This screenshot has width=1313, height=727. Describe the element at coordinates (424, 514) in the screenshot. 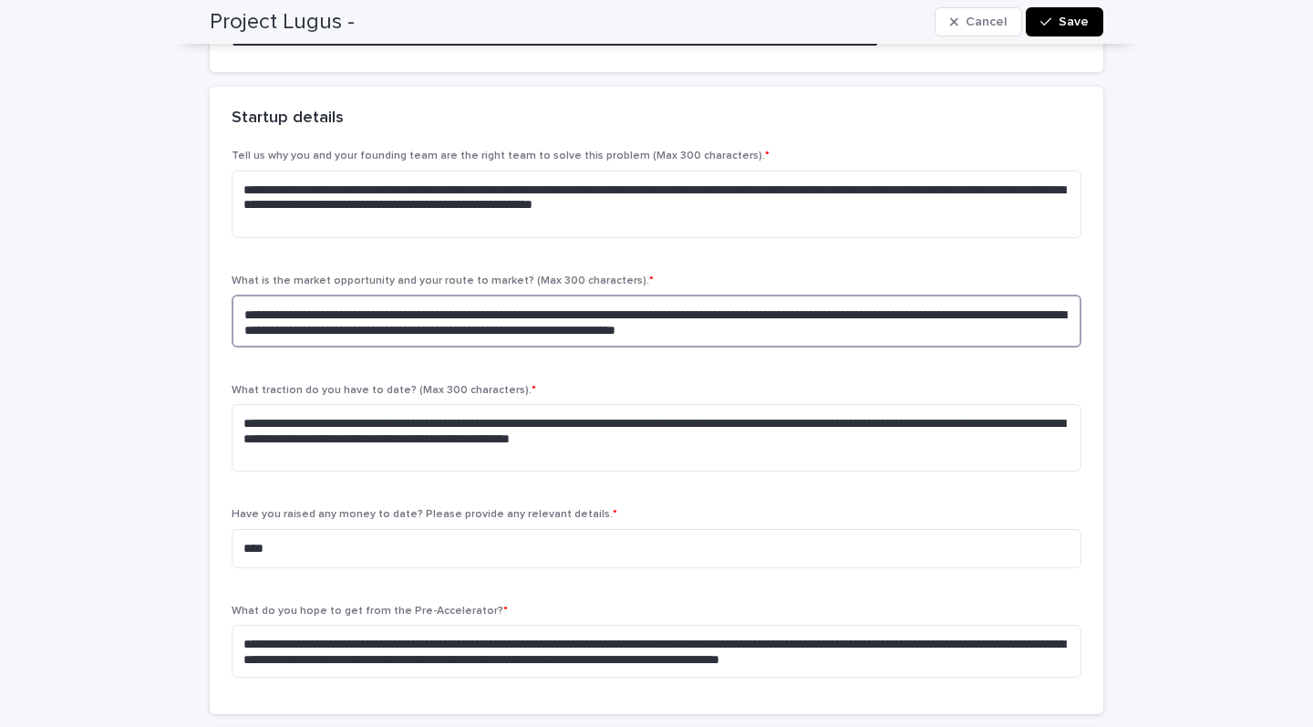

I see `span: Have you raised any money to date? Please provide any relevant details.` at that location.